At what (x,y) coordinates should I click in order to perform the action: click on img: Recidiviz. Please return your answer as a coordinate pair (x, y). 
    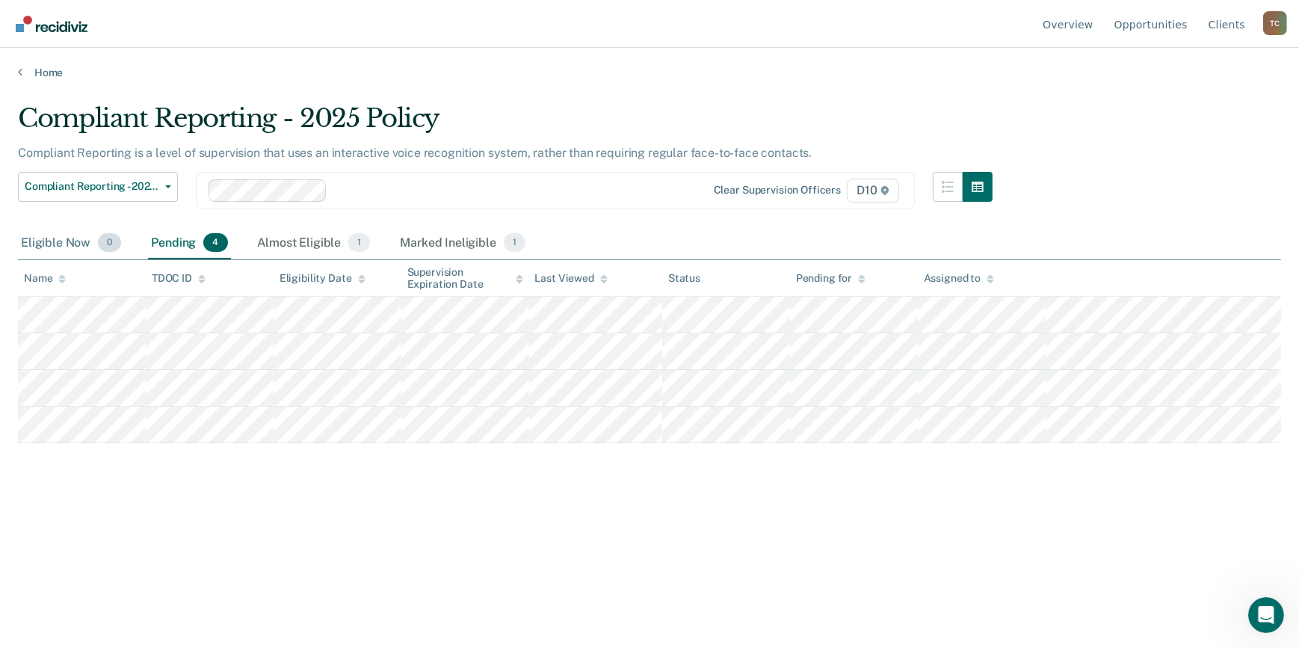
    Looking at the image, I should click on (52, 24).